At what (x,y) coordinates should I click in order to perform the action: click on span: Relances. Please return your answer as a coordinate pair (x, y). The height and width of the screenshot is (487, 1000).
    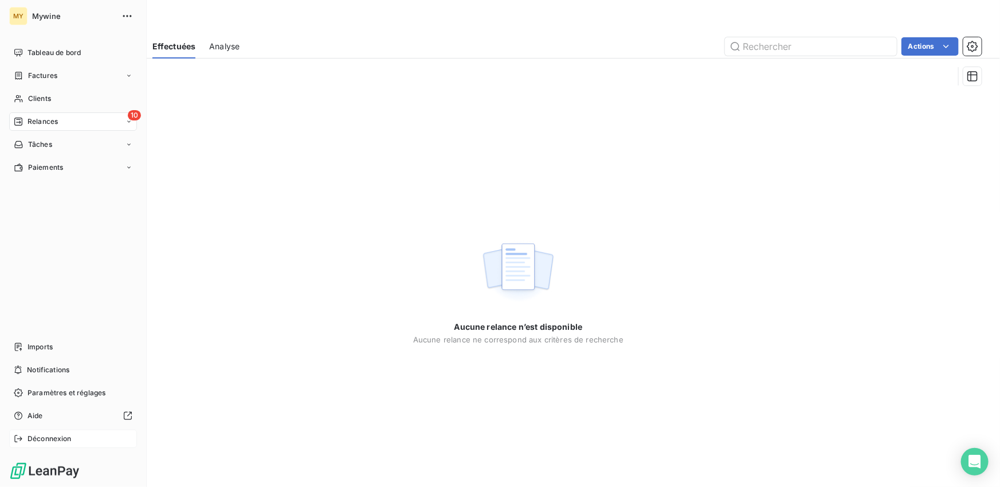
    Looking at the image, I should click on (42, 121).